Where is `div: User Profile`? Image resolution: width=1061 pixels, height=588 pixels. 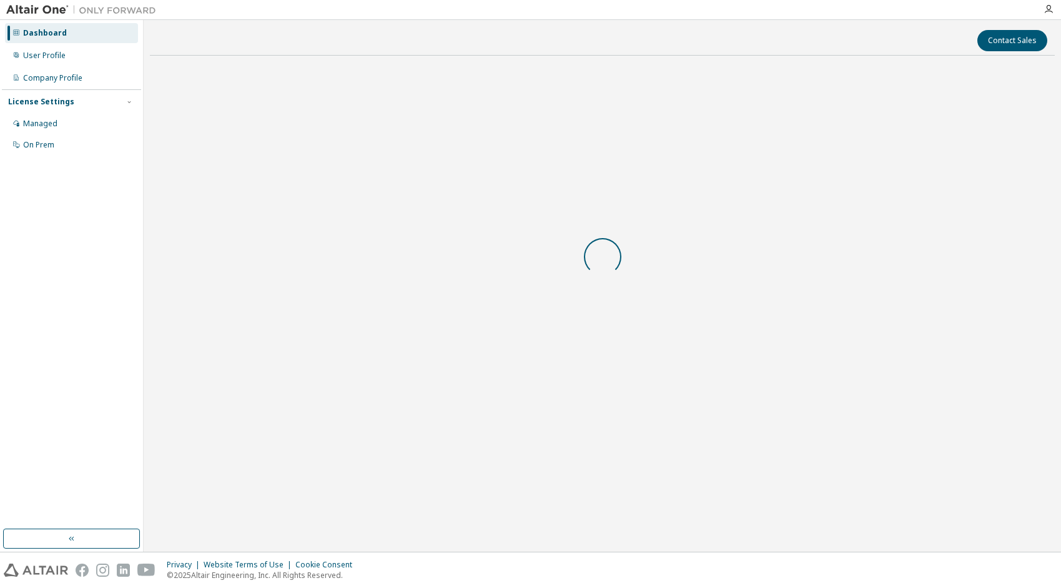 div: User Profile is located at coordinates (44, 56).